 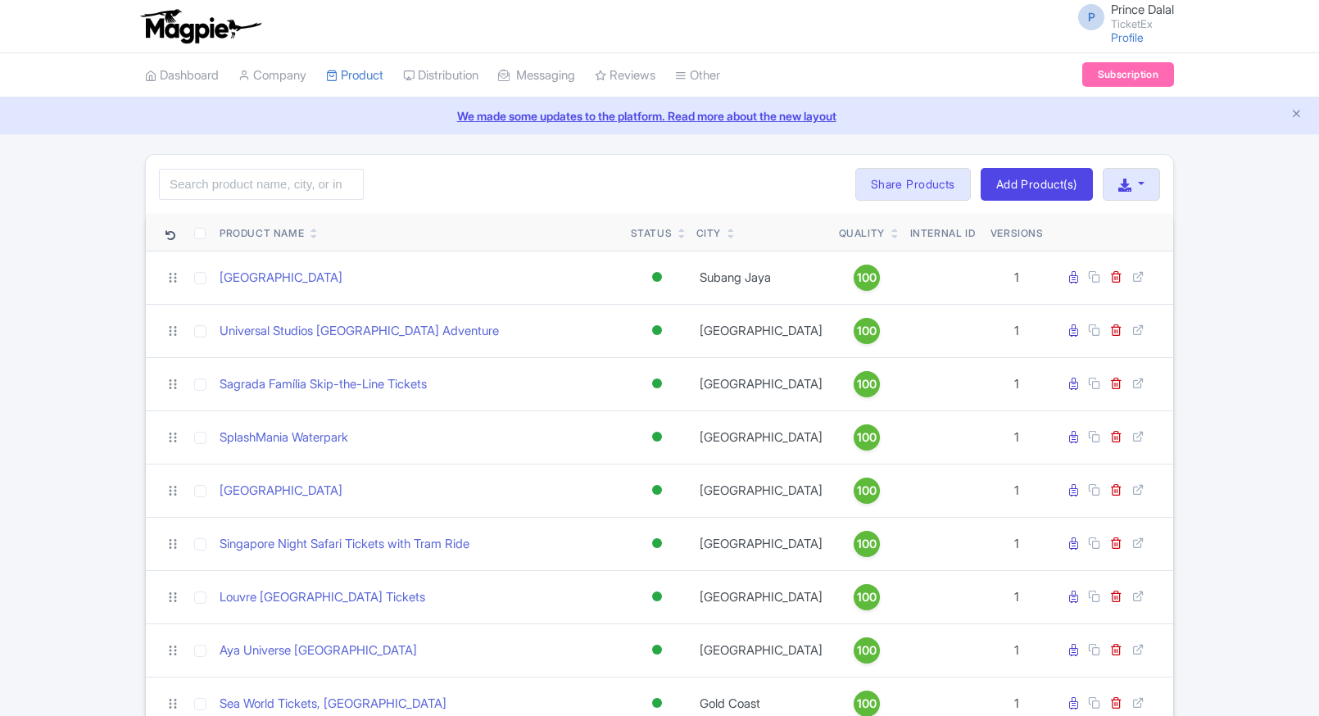 I want to click on span: P, so click(x=1091, y=17).